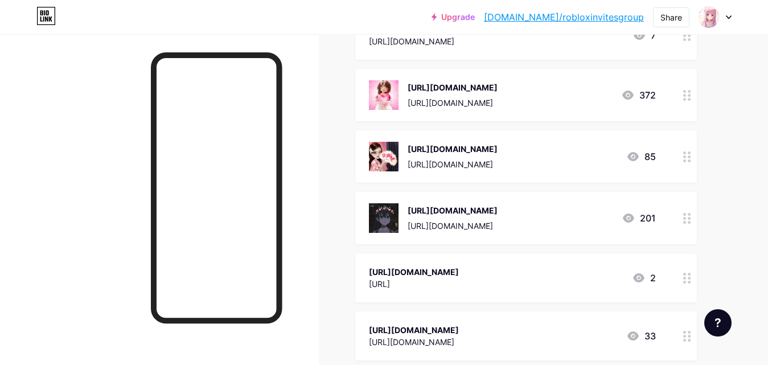  What do you see at coordinates (384, 157) in the screenshot?
I see `img: https://www.robiox.com.tg/communities/271433623686/Kind-Official-Group` at bounding box center [384, 157].